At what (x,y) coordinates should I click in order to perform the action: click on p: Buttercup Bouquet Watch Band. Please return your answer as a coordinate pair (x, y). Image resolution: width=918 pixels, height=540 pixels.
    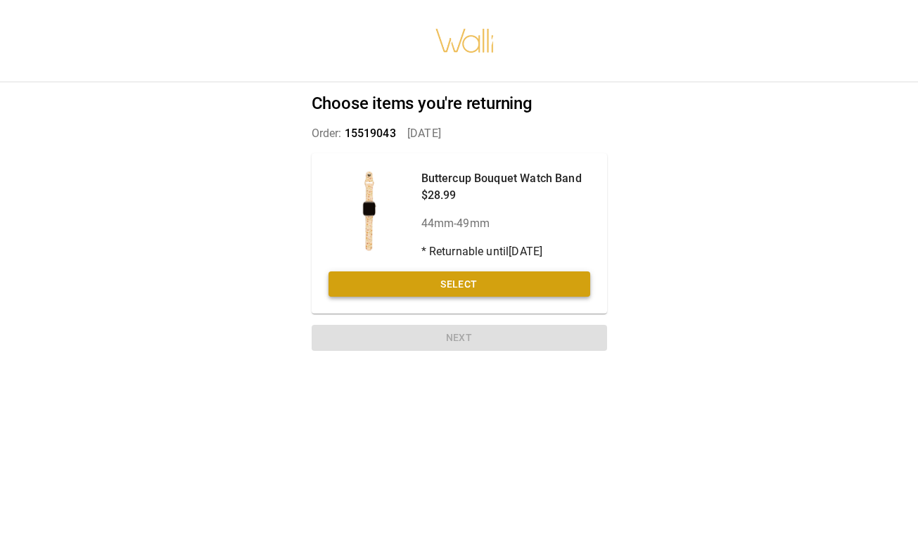
    Looking at the image, I should click on (502, 179).